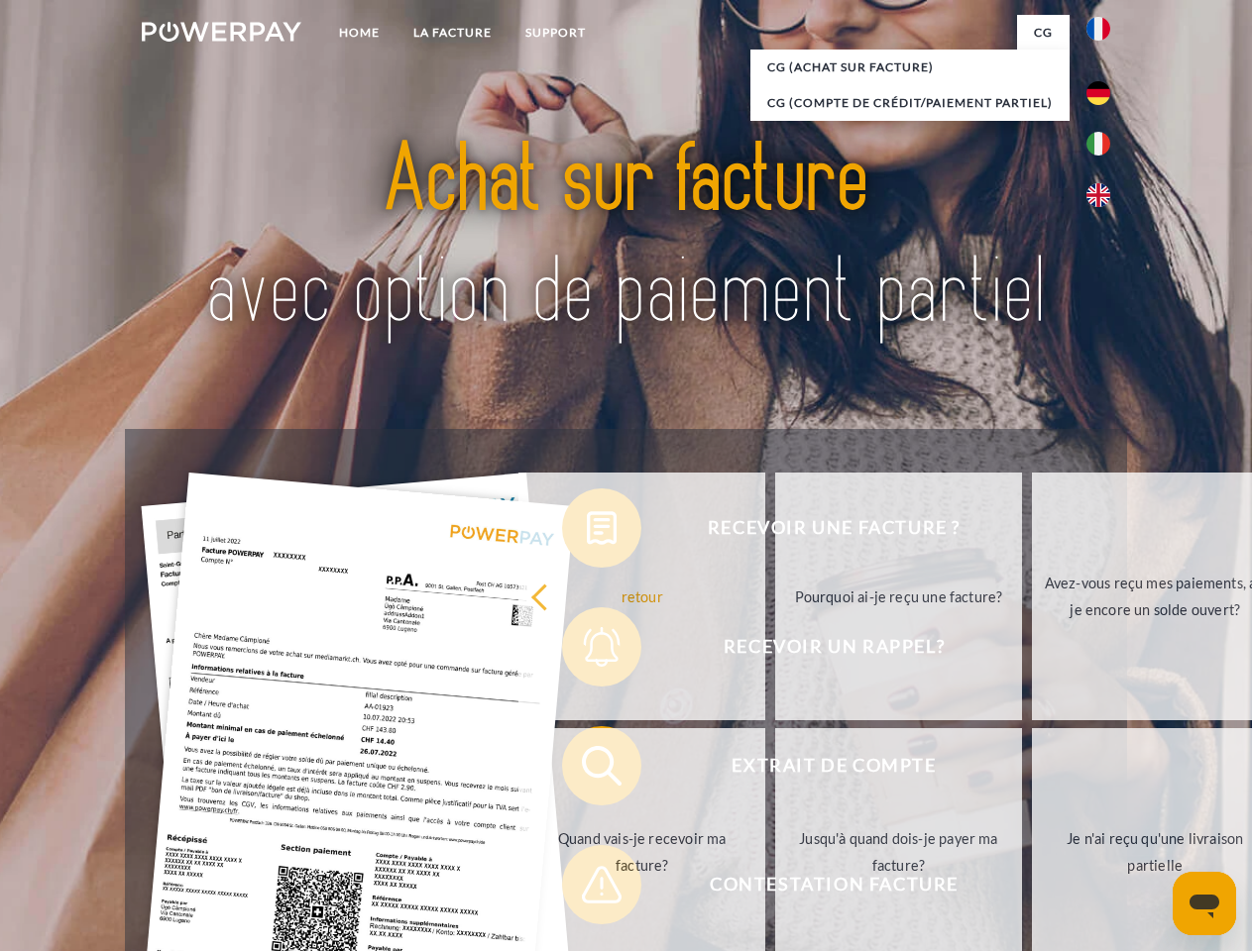  I want to click on img: en, so click(1098, 195).